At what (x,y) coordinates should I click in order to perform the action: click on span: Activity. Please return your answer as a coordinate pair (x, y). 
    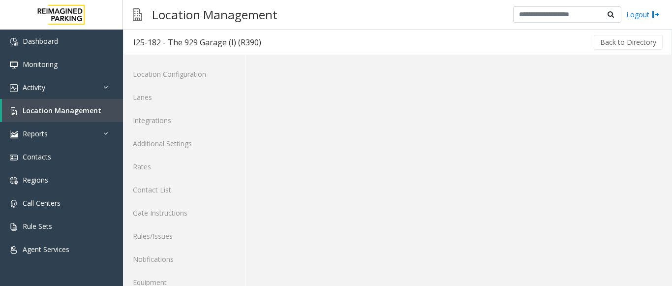
    Looking at the image, I should click on (34, 87).